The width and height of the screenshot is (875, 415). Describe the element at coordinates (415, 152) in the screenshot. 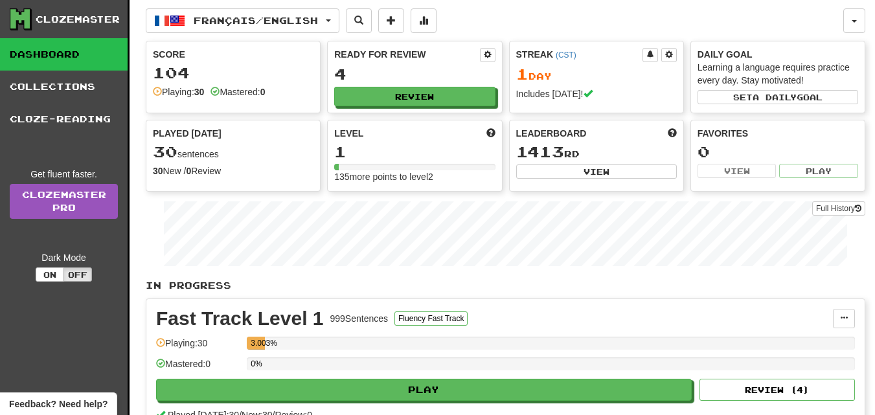

I see `div: 1` at that location.